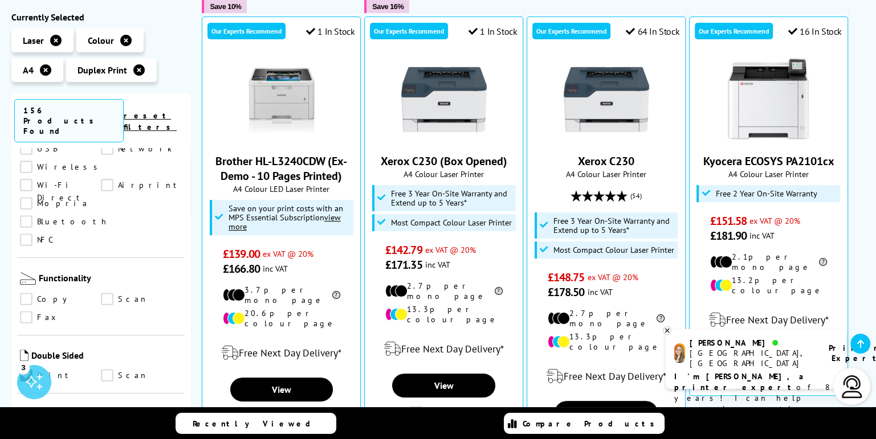  Describe the element at coordinates (636, 196) in the screenshot. I see `span: (54)` at that location.